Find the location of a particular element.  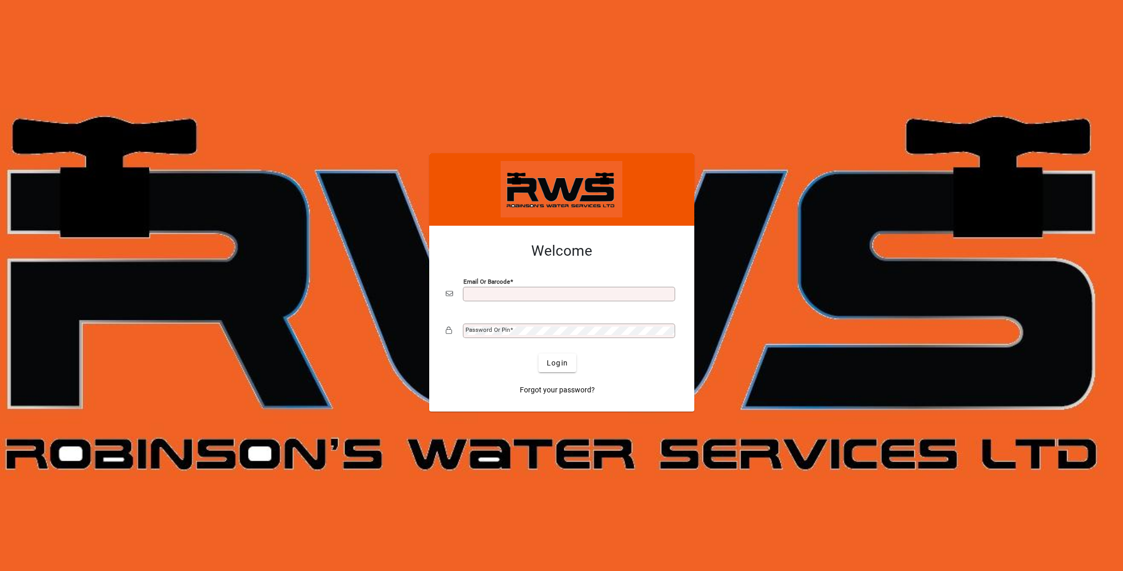

button: Login is located at coordinates (557, 363).